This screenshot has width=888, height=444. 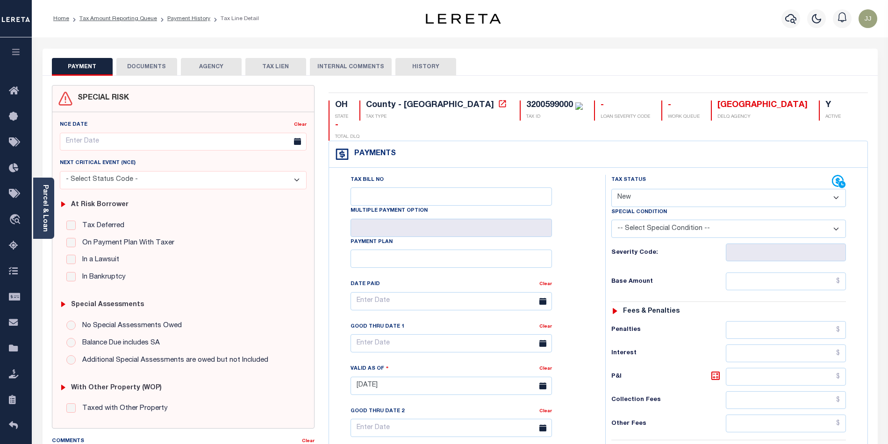 I want to click on label: Taxed with Other Property, so click(x=122, y=409).